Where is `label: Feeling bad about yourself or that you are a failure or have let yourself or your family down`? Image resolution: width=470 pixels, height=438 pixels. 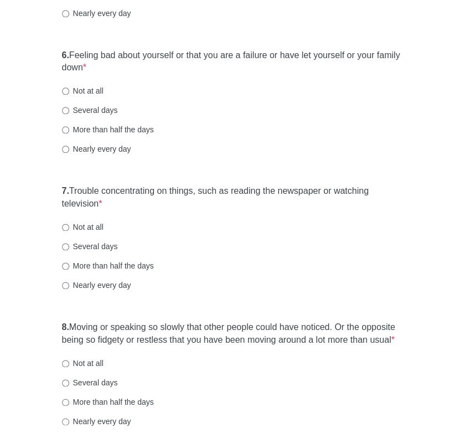 label: Feeling bad about yourself or that you are a failure or have let yourself or your family down is located at coordinates (235, 62).